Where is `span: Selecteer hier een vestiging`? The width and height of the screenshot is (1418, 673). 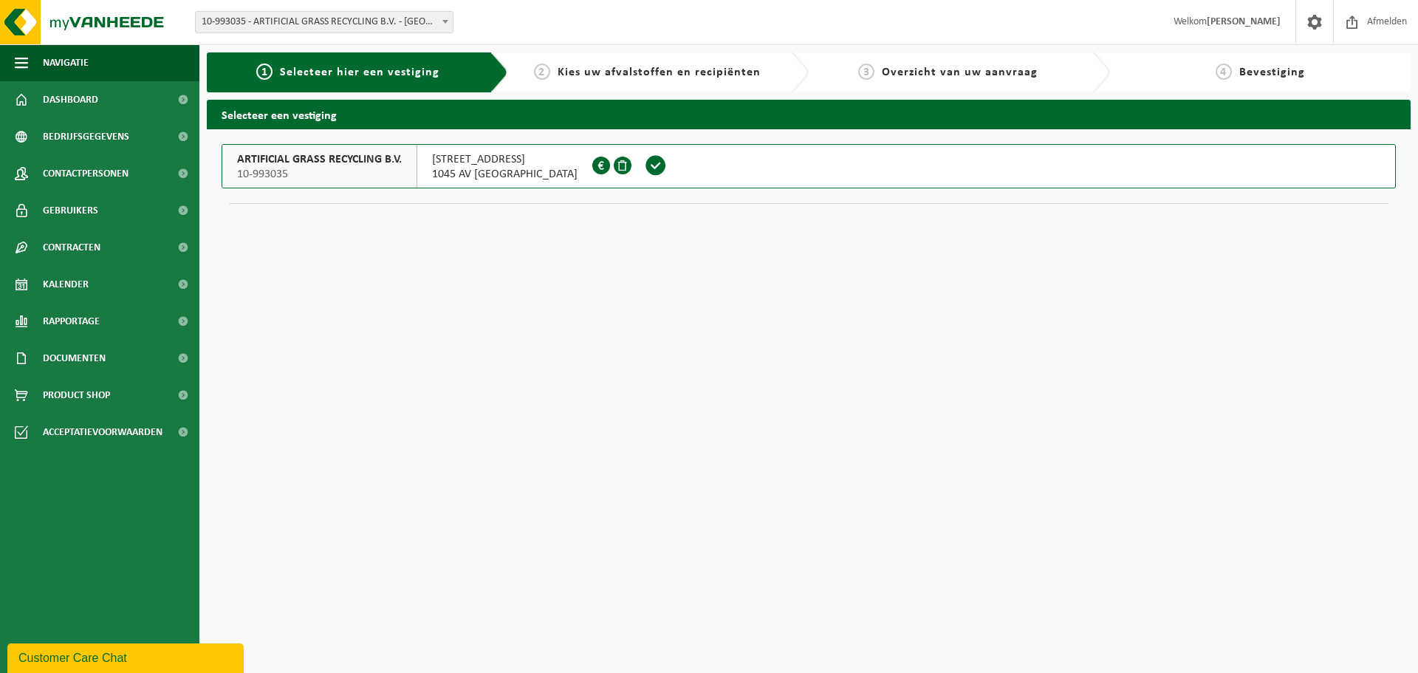
span: Selecteer hier een vestiging is located at coordinates (360, 72).